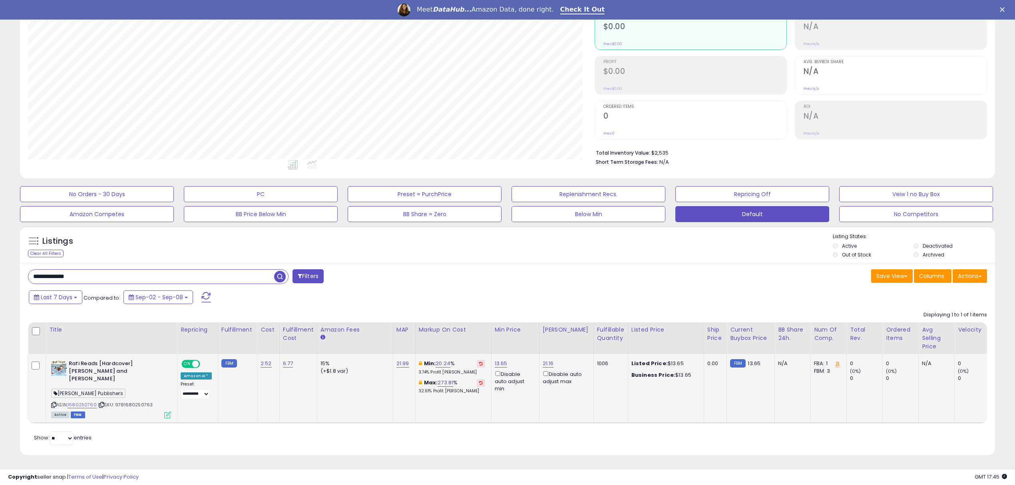  Describe the element at coordinates (97, 214) in the screenshot. I see `button: Amazon Competes` at that location.